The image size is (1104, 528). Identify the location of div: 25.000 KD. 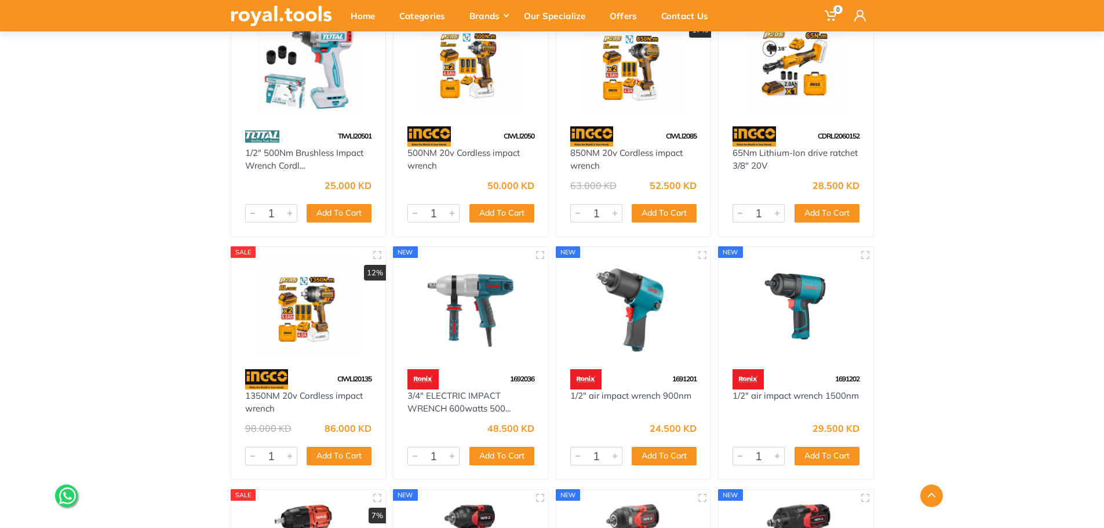
(348, 185).